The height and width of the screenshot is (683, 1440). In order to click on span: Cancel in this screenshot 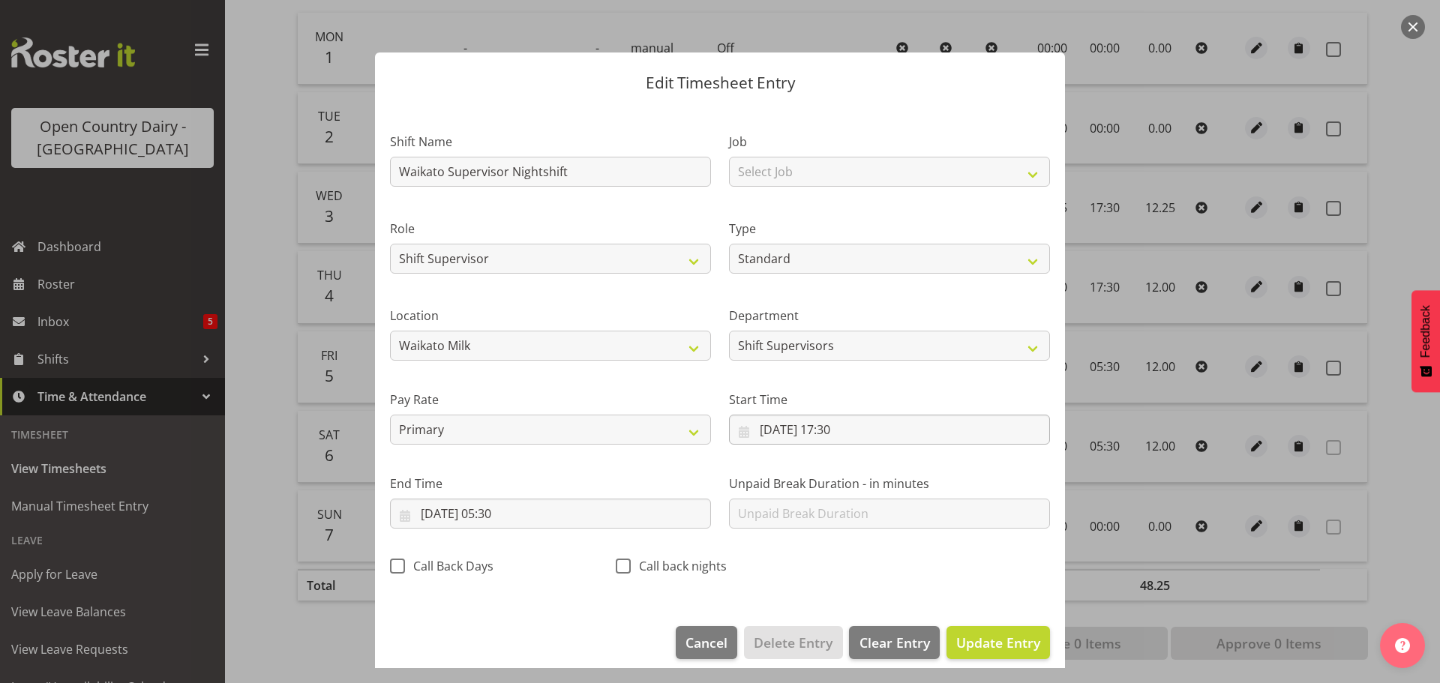, I will do `click(707, 643)`.